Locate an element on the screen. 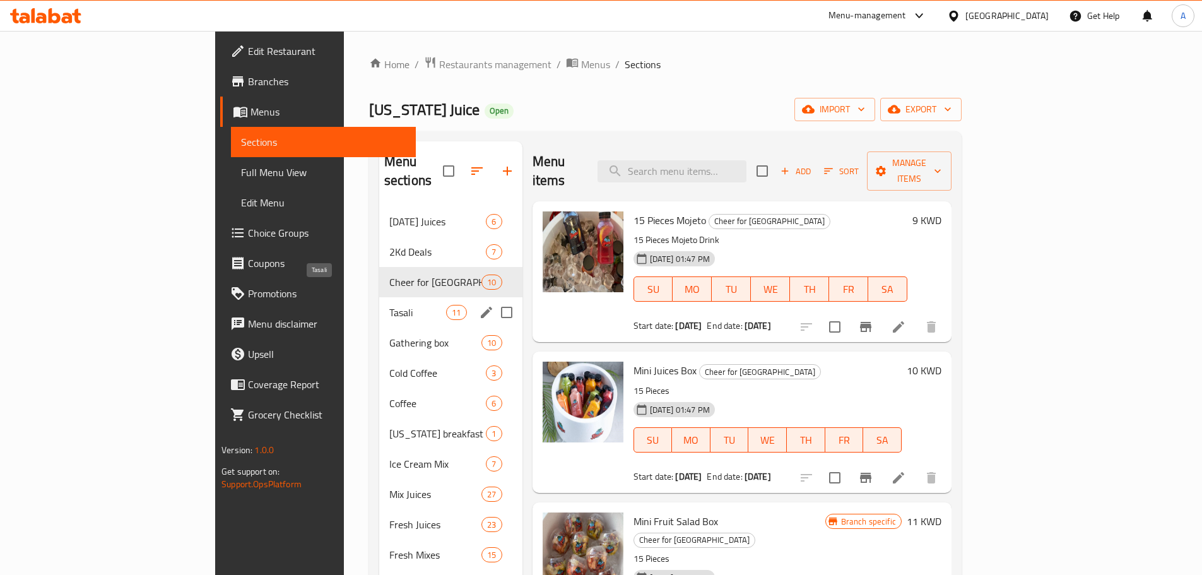 This screenshot has height=575, width=1202. button: delete is located at coordinates (931, 327).